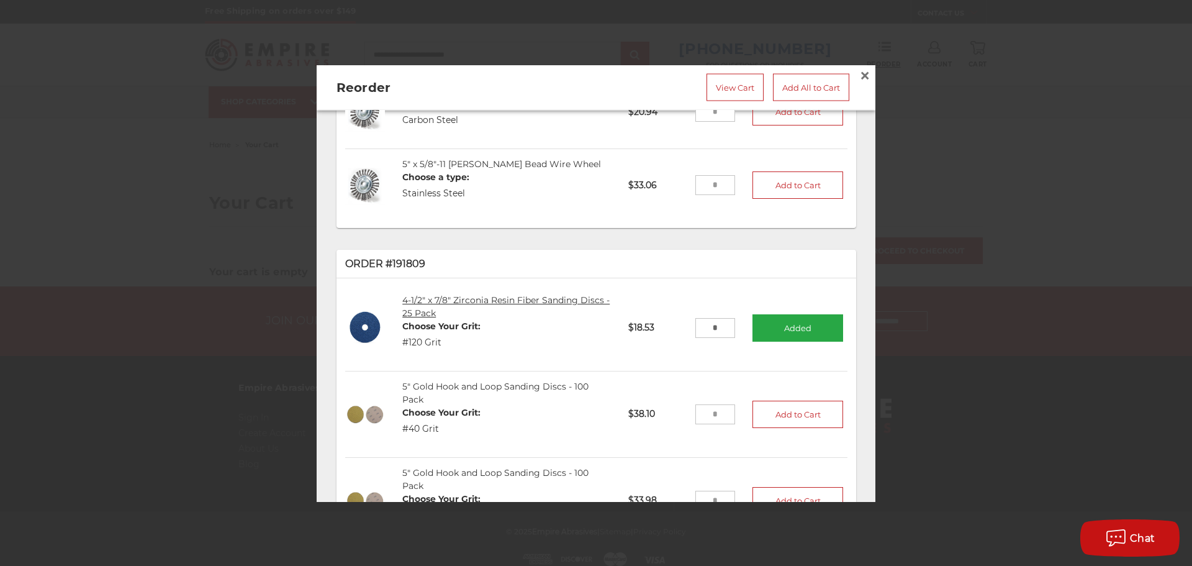 This screenshot has width=1192, height=566. What do you see at coordinates (657, 414) in the screenshot?
I see `p: $38.10` at bounding box center [657, 414].